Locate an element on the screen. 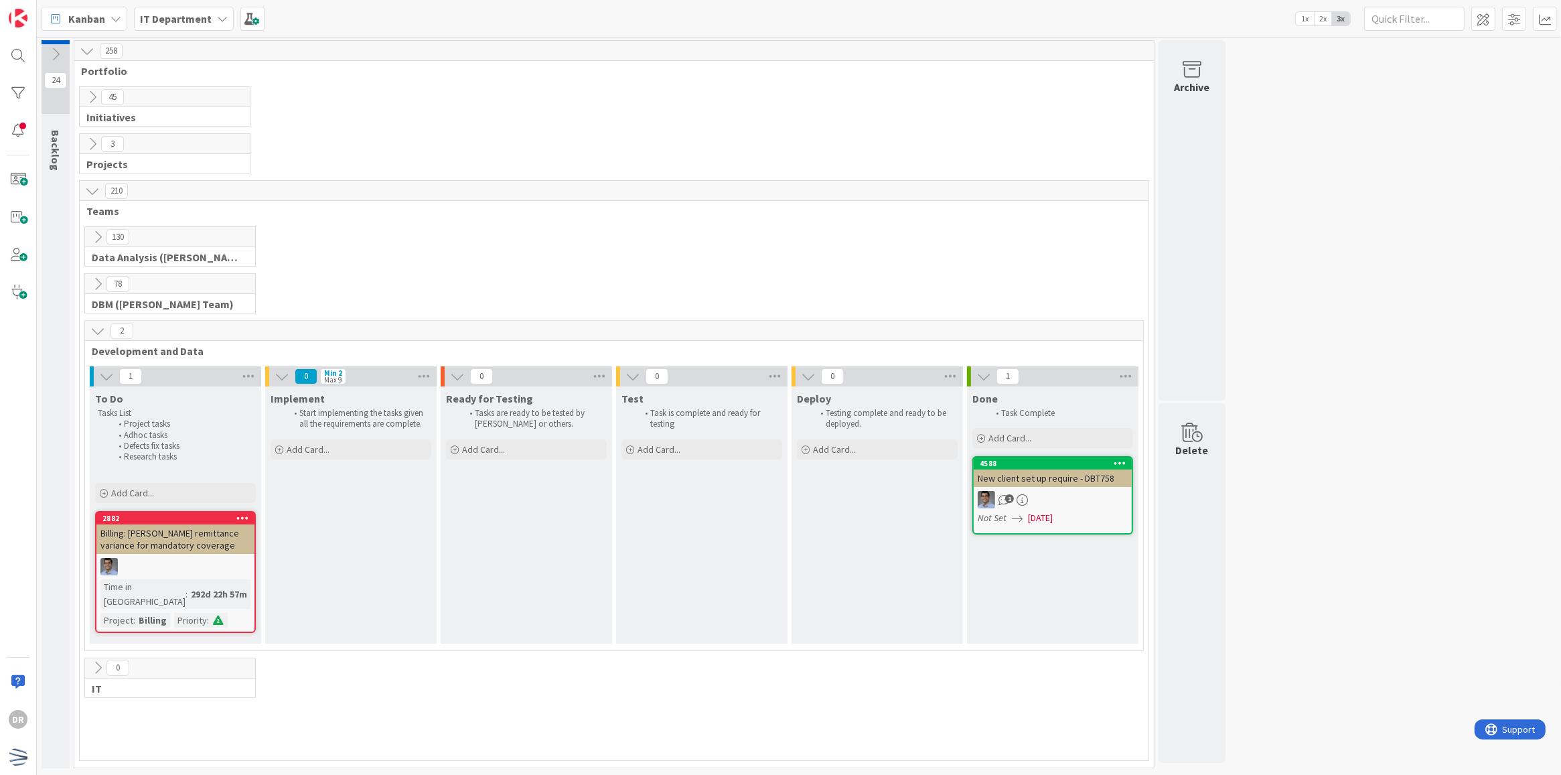 Image resolution: width=1561 pixels, height=775 pixels. span: 3x is located at coordinates (1341, 19).